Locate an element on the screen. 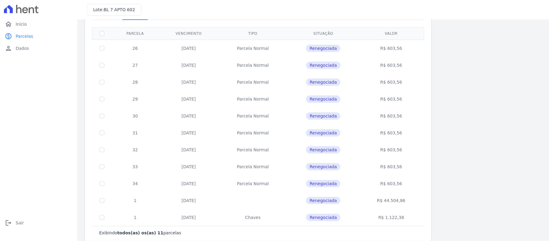  td: R$ 1.122,38 is located at coordinates (391, 217).